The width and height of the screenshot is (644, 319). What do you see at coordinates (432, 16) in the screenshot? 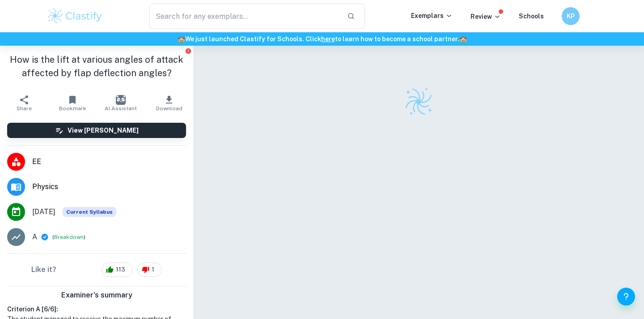
I see `p: Exemplars` at bounding box center [432, 16].